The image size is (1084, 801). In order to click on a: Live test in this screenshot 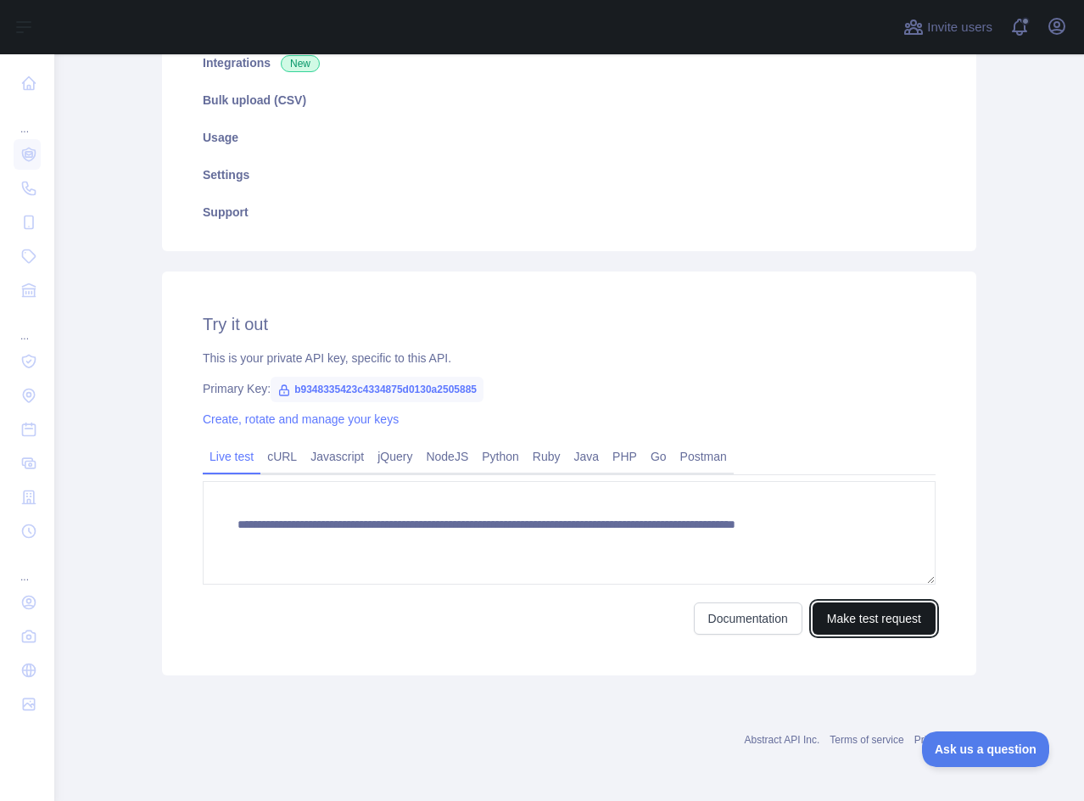, I will do `click(232, 456)`.